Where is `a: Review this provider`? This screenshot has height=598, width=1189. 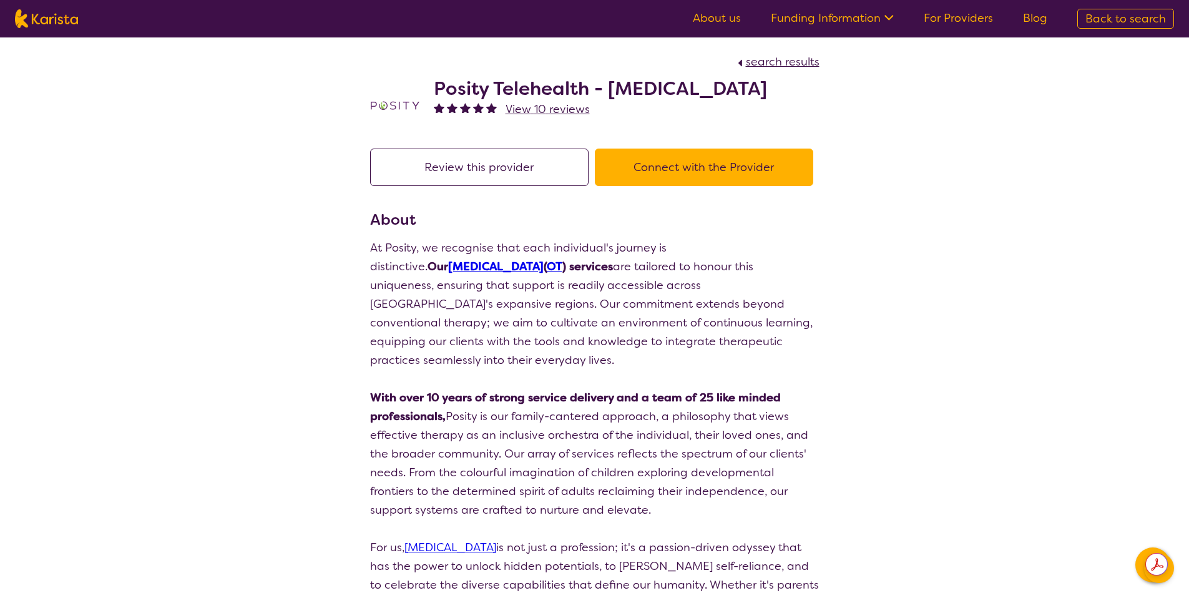 a: Review this provider is located at coordinates (482, 167).